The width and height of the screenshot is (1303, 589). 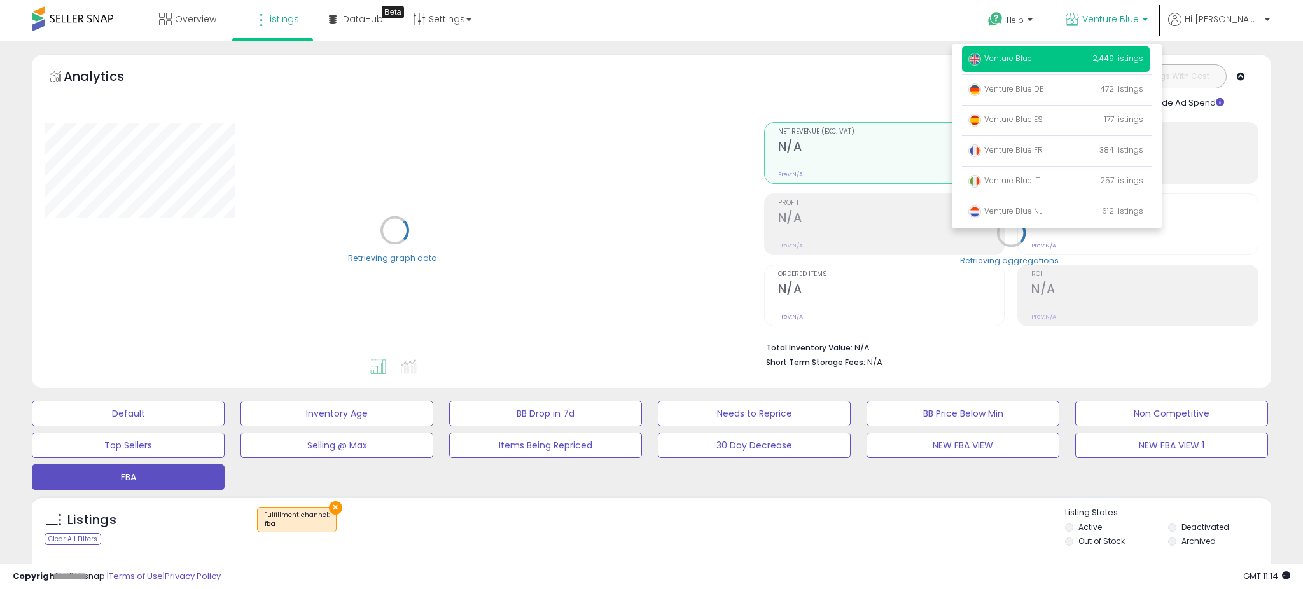 I want to click on button: Items Being Repriced, so click(x=545, y=445).